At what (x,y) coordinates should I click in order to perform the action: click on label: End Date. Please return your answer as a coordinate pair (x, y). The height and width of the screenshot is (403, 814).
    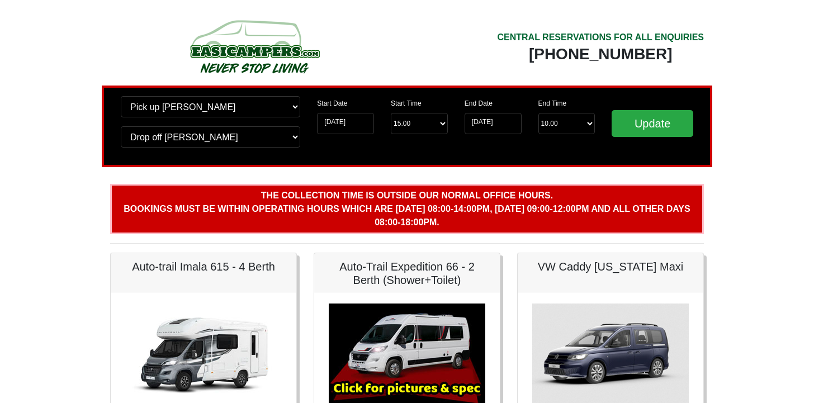
    Looking at the image, I should click on (479, 103).